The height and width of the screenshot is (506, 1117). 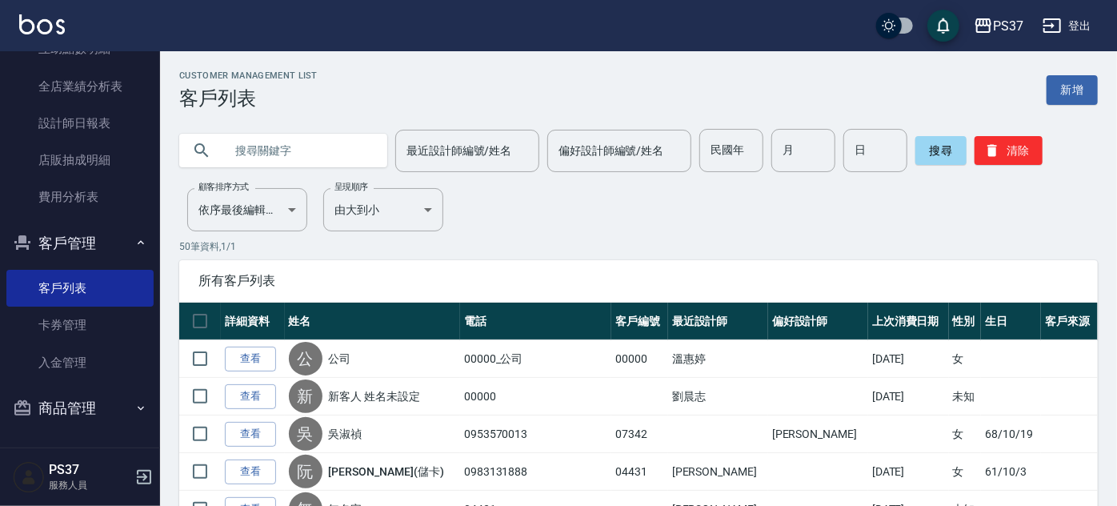 What do you see at coordinates (80, 325) in the screenshot?
I see `a: 卡券管理` at bounding box center [80, 325].